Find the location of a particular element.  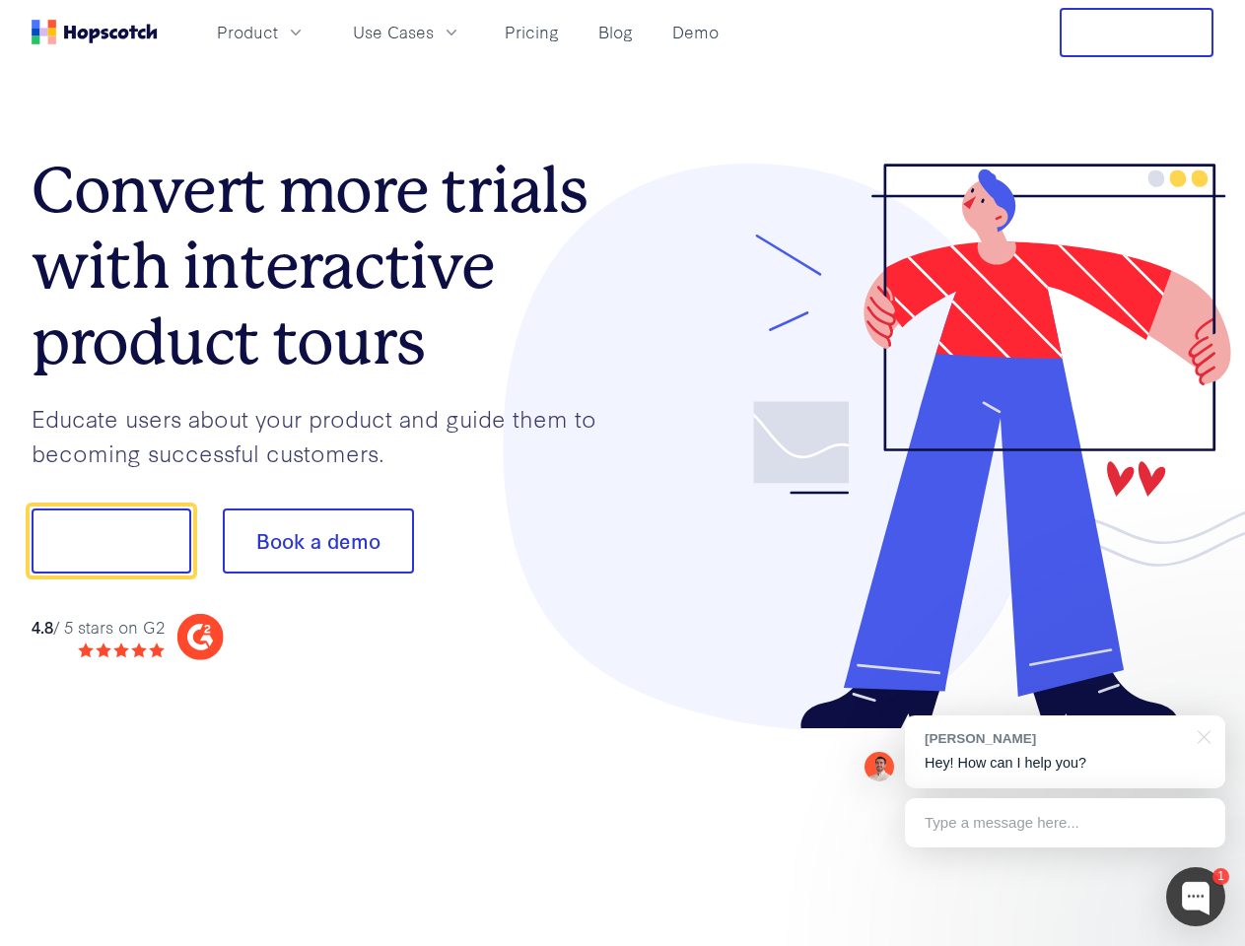

strong: 4.8 is located at coordinates (42, 626).